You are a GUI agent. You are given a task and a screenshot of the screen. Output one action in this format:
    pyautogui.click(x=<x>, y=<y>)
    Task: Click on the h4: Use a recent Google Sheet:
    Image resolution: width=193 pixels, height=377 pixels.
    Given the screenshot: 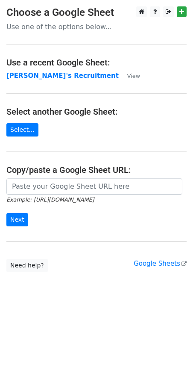 What is the action you would take?
    pyautogui.click(x=97, y=62)
    